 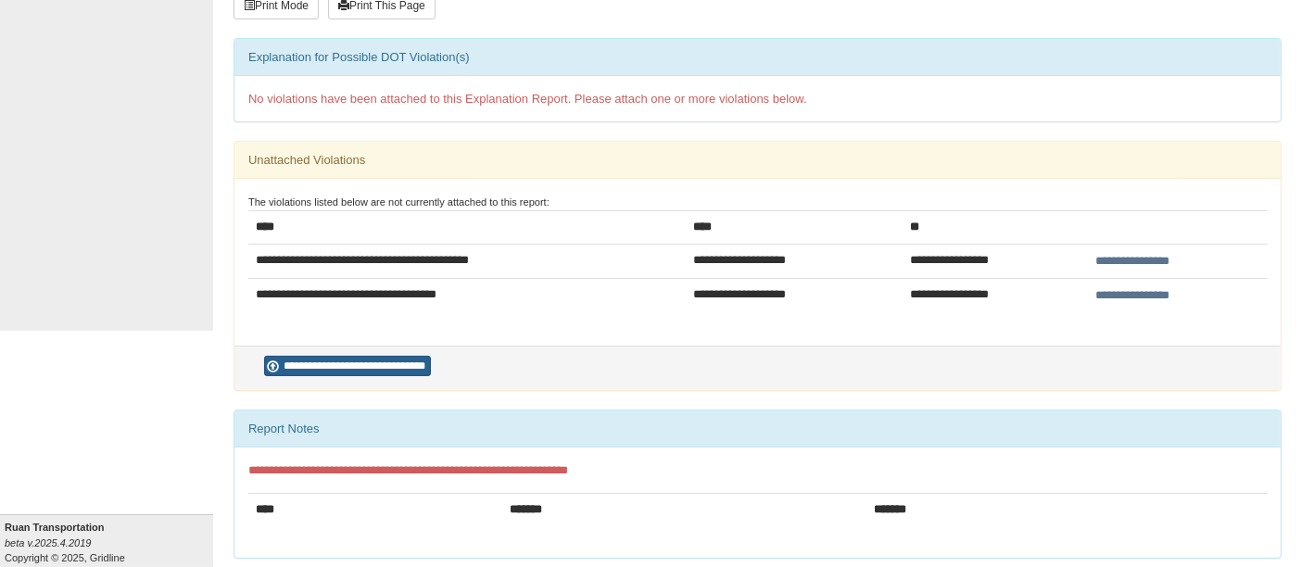 I want to click on b: Ruan Transportation, so click(x=55, y=527).